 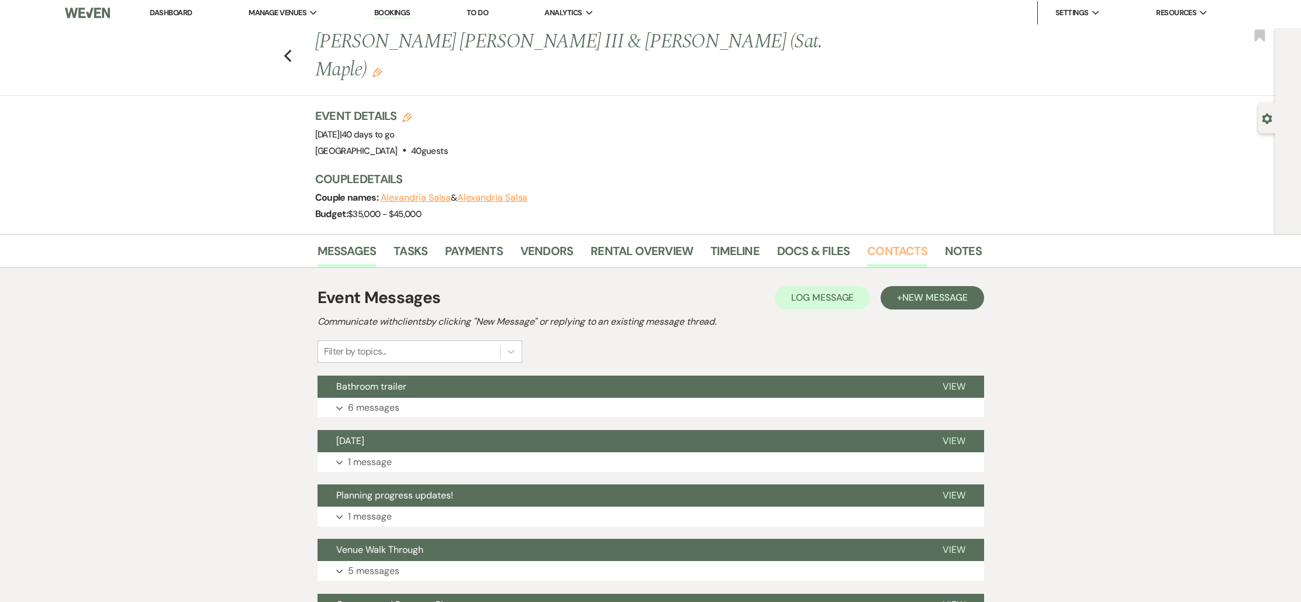 I want to click on button: Log Message, so click(x=822, y=298).